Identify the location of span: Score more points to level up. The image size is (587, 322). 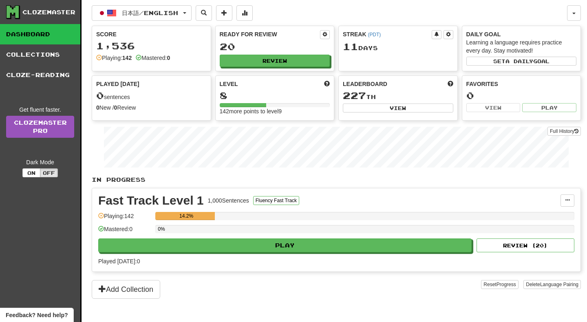
(327, 84).